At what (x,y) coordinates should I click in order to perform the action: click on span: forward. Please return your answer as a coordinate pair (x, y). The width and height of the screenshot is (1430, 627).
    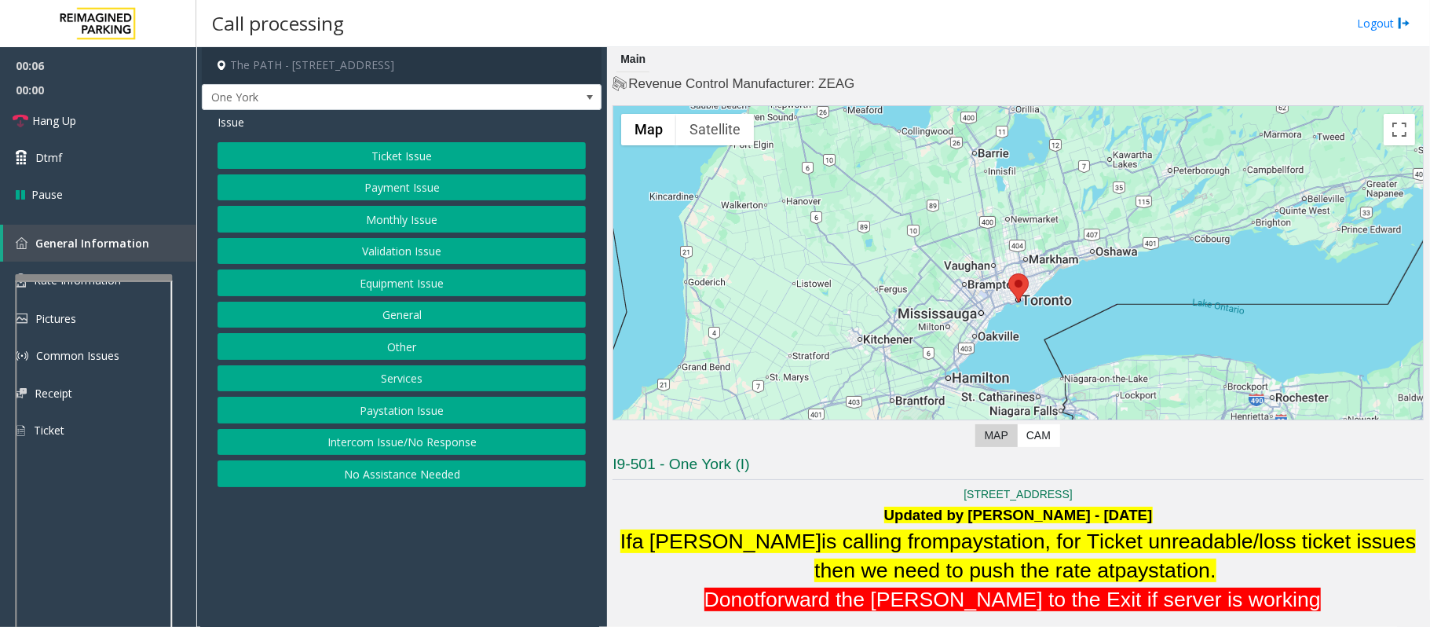
    Looking at the image, I should click on (795, 599).